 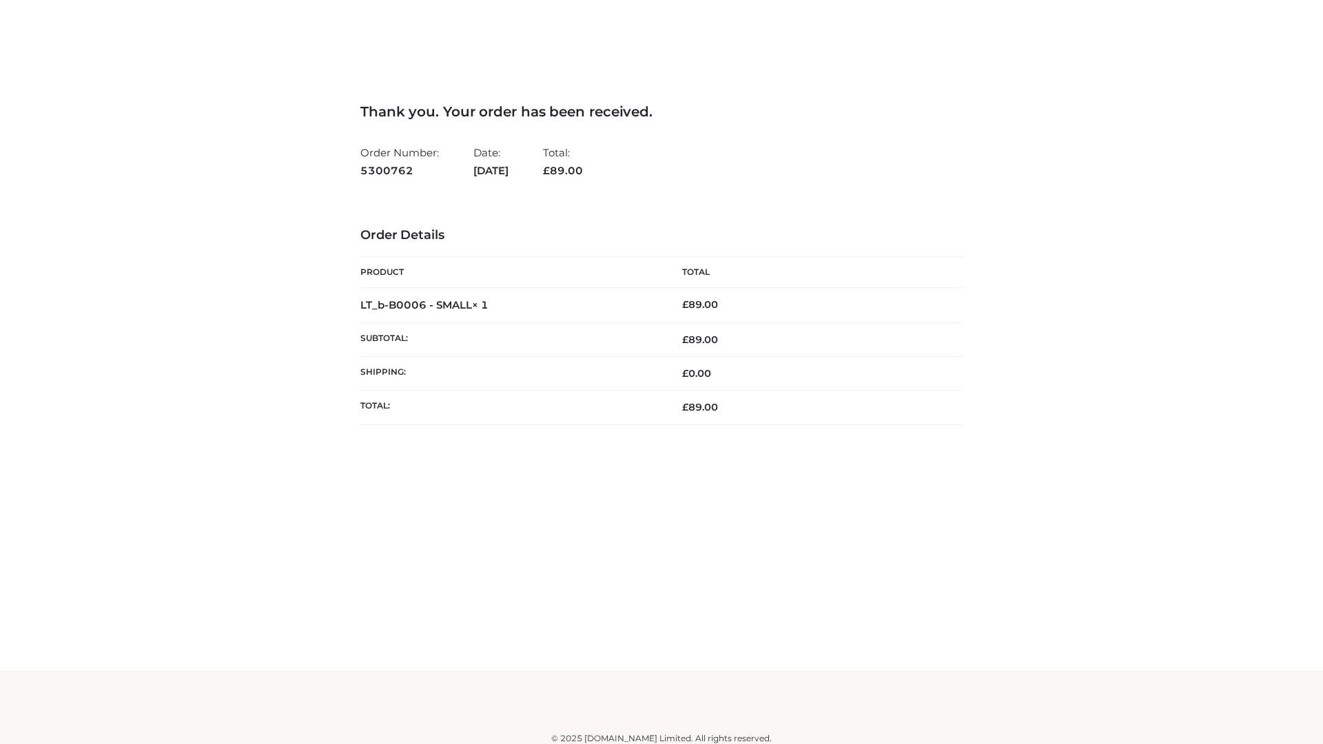 What do you see at coordinates (490, 161) in the screenshot?
I see `li: Date:` at bounding box center [490, 161].